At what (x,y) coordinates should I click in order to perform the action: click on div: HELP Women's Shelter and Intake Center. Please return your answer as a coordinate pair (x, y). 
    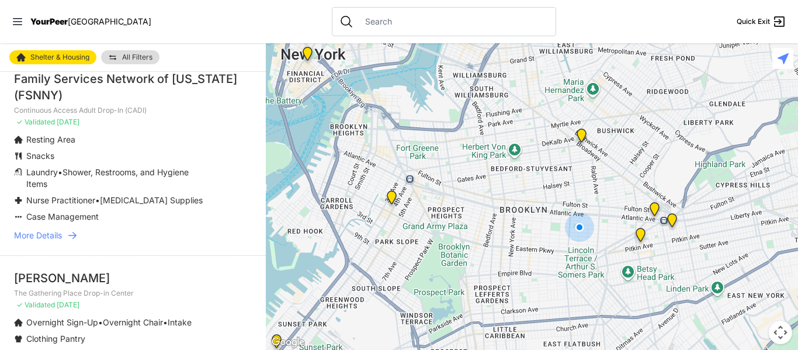
    Looking at the image, I should click on (672, 223).